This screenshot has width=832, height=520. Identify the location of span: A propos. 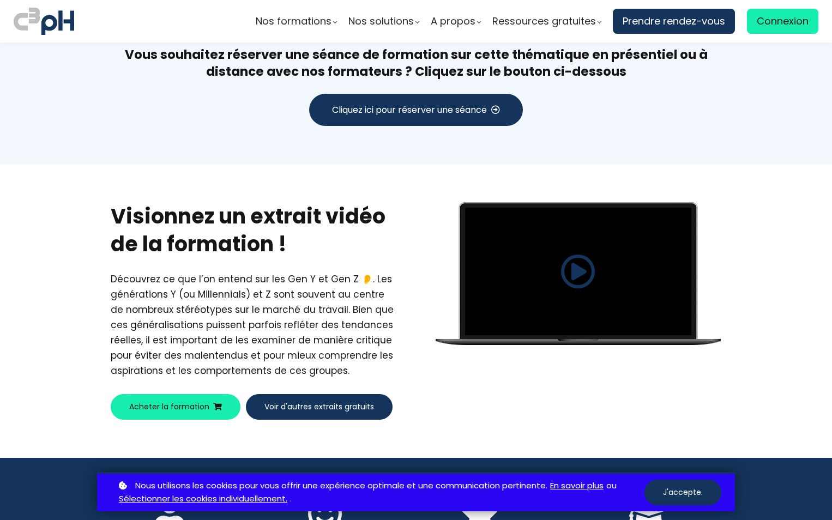
(453, 21).